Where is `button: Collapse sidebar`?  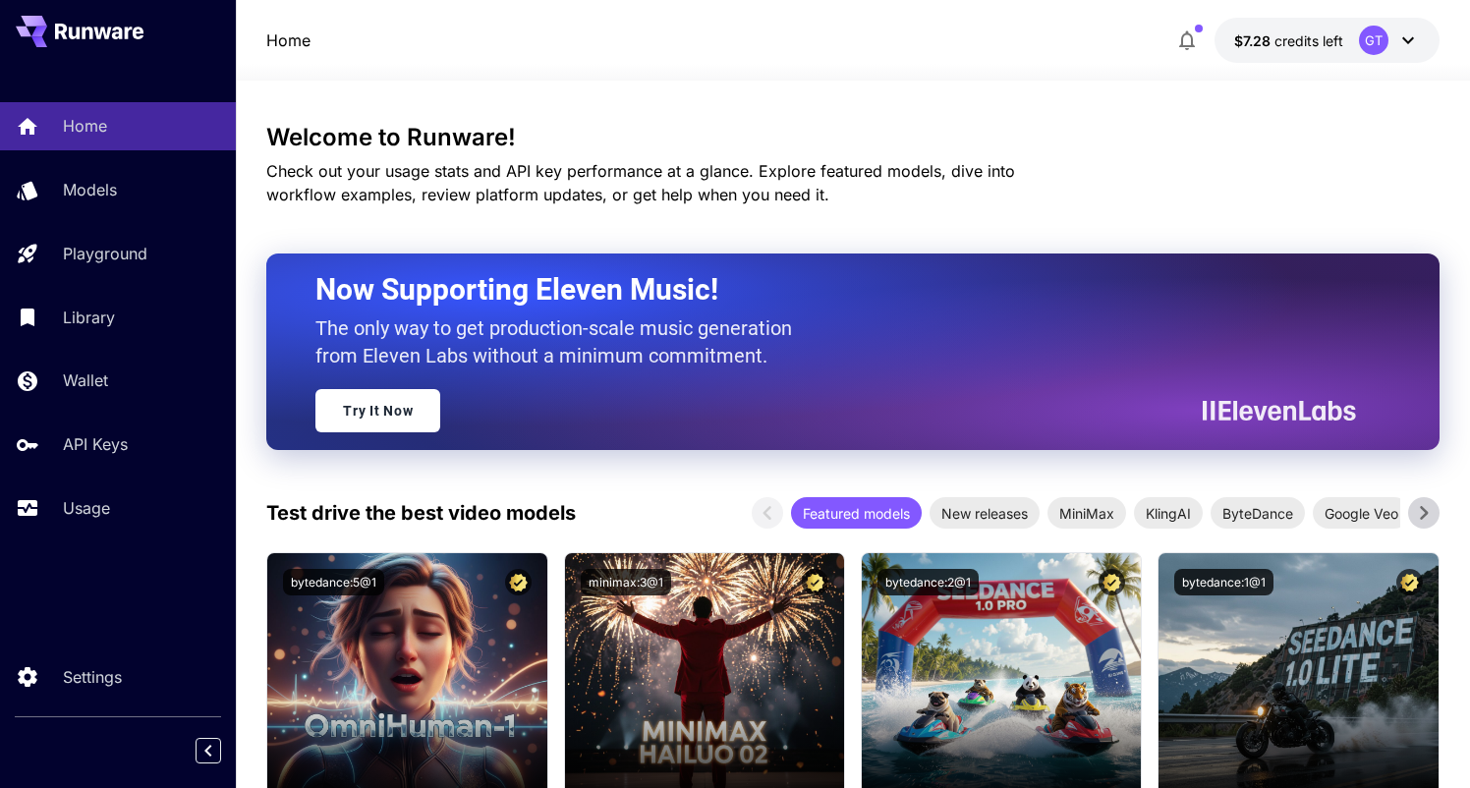
button: Collapse sidebar is located at coordinates (208, 751).